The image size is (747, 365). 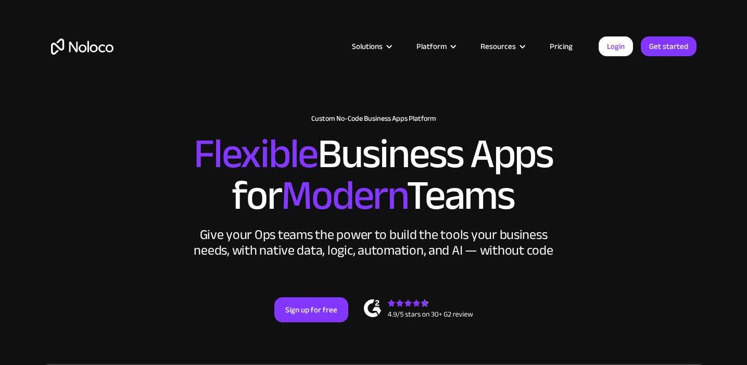 What do you see at coordinates (374, 243) in the screenshot?
I see `div: Give your Ops teams the power to build the tools your business needs, with native data, logic, au...` at bounding box center [374, 243].